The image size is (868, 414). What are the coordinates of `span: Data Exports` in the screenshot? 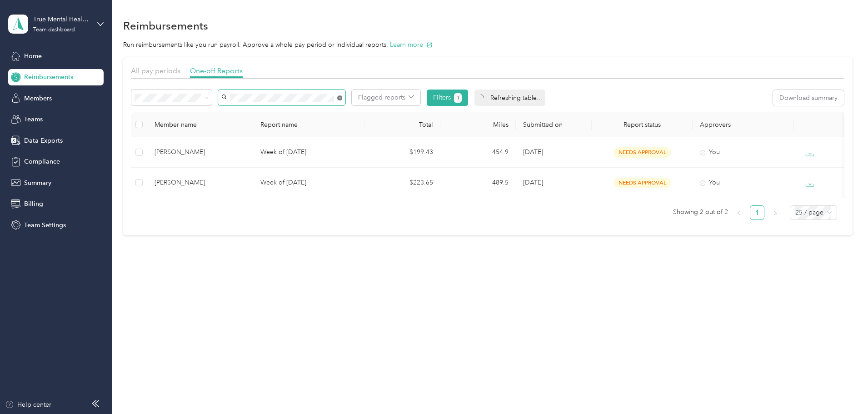 It's located at (43, 140).